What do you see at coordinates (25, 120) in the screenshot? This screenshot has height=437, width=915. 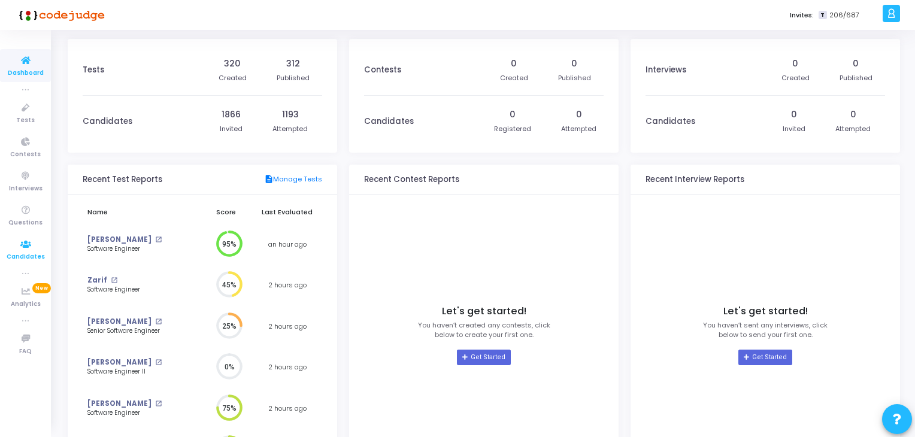 I see `span: Tests` at bounding box center [25, 120].